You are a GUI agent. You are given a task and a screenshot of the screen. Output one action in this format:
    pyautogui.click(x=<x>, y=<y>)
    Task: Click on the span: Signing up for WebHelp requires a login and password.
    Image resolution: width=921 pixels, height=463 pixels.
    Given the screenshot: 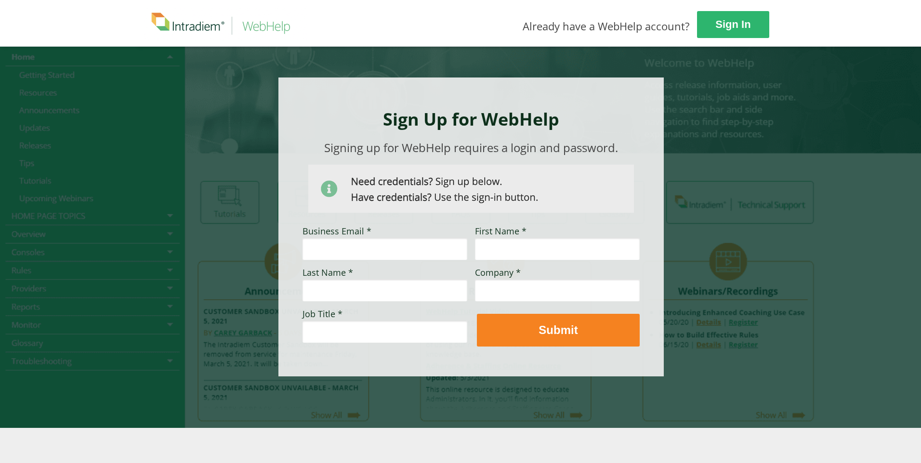 What is the action you would take?
    pyautogui.click(x=471, y=147)
    